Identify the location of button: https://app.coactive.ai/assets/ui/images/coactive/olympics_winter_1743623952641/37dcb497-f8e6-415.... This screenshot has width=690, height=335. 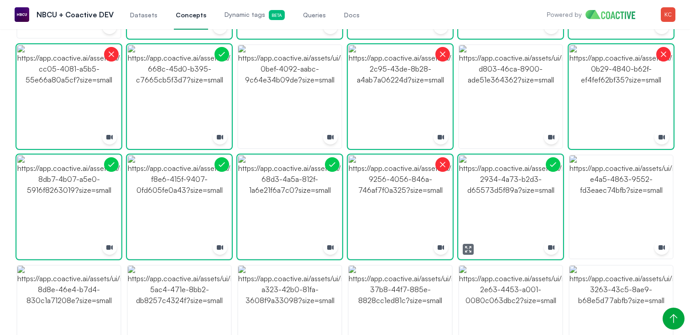
(179, 207).